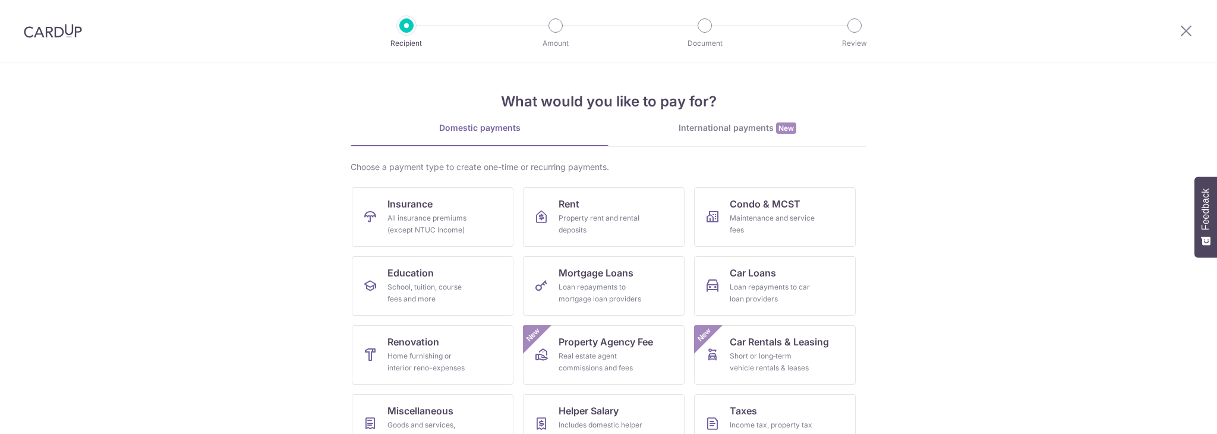 This screenshot has height=434, width=1217. I want to click on a: Property Agency FeeReal estate agent commissions and feesNew, so click(604, 355).